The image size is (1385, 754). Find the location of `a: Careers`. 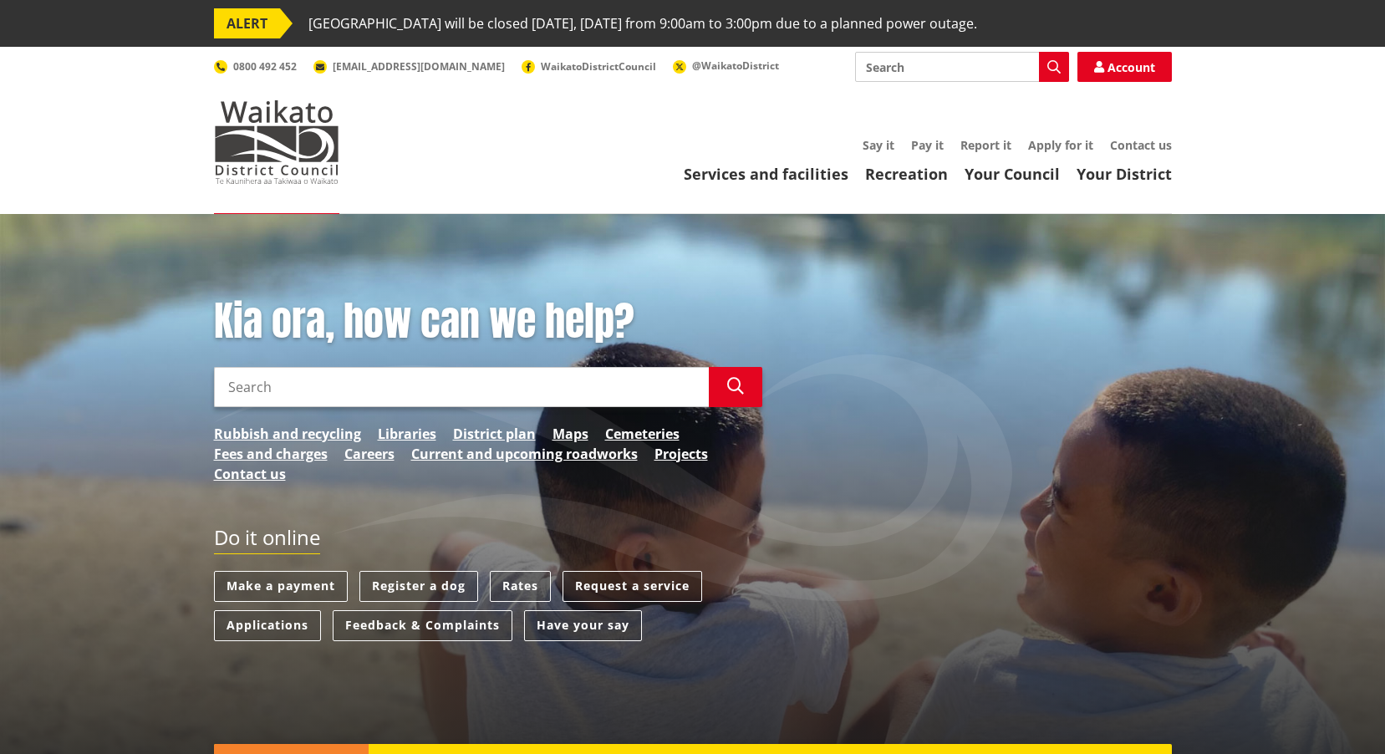

a: Careers is located at coordinates (370, 454).